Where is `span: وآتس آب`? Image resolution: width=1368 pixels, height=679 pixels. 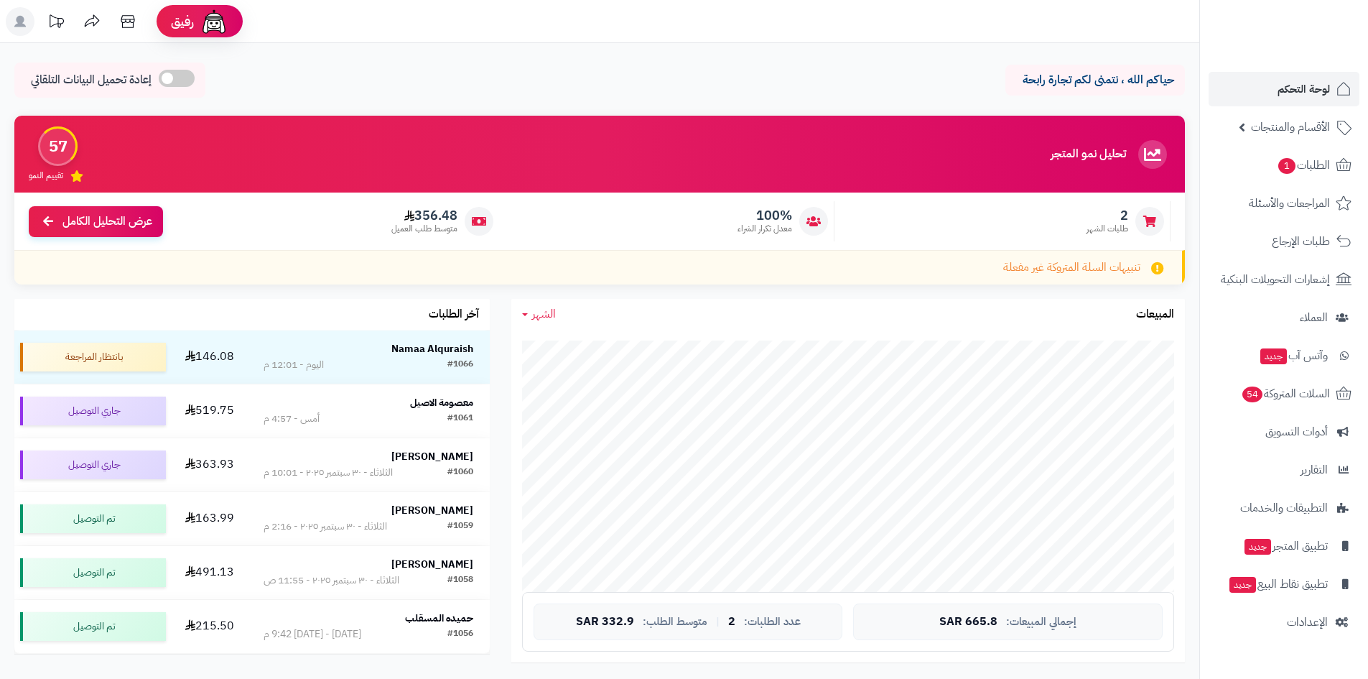 span: وآتس آب is located at coordinates (1293, 355).